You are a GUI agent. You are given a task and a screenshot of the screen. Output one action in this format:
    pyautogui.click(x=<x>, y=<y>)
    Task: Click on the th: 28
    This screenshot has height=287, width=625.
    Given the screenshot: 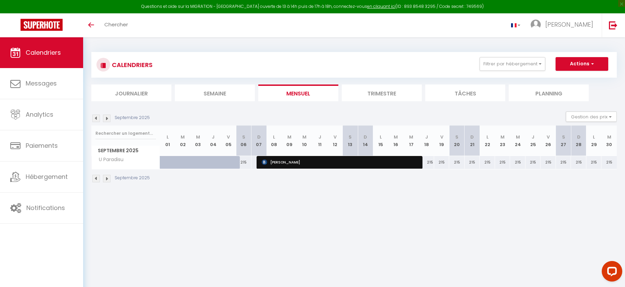 What is the action you would take?
    pyautogui.click(x=578, y=141)
    